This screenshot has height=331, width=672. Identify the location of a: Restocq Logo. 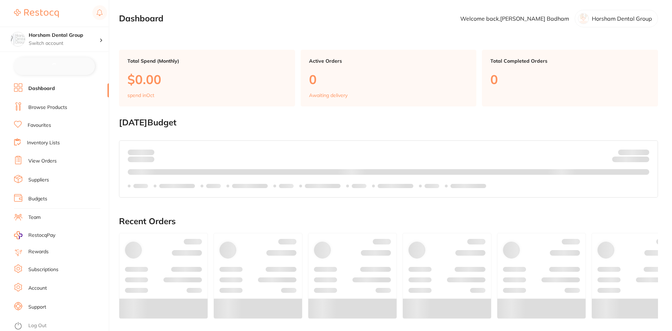
(36, 13).